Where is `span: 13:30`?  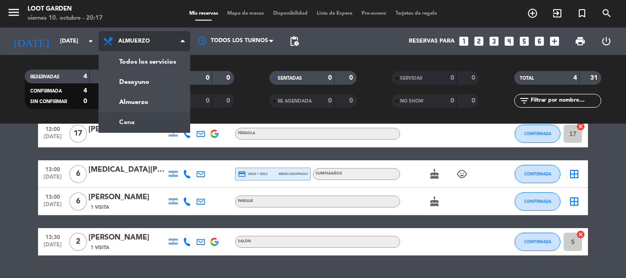 span: 13:30 is located at coordinates (53, 236).